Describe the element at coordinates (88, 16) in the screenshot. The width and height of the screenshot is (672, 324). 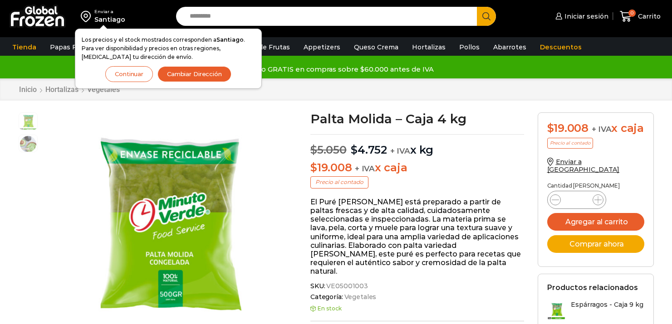
I see `img: address-field-icon.svg` at that location.